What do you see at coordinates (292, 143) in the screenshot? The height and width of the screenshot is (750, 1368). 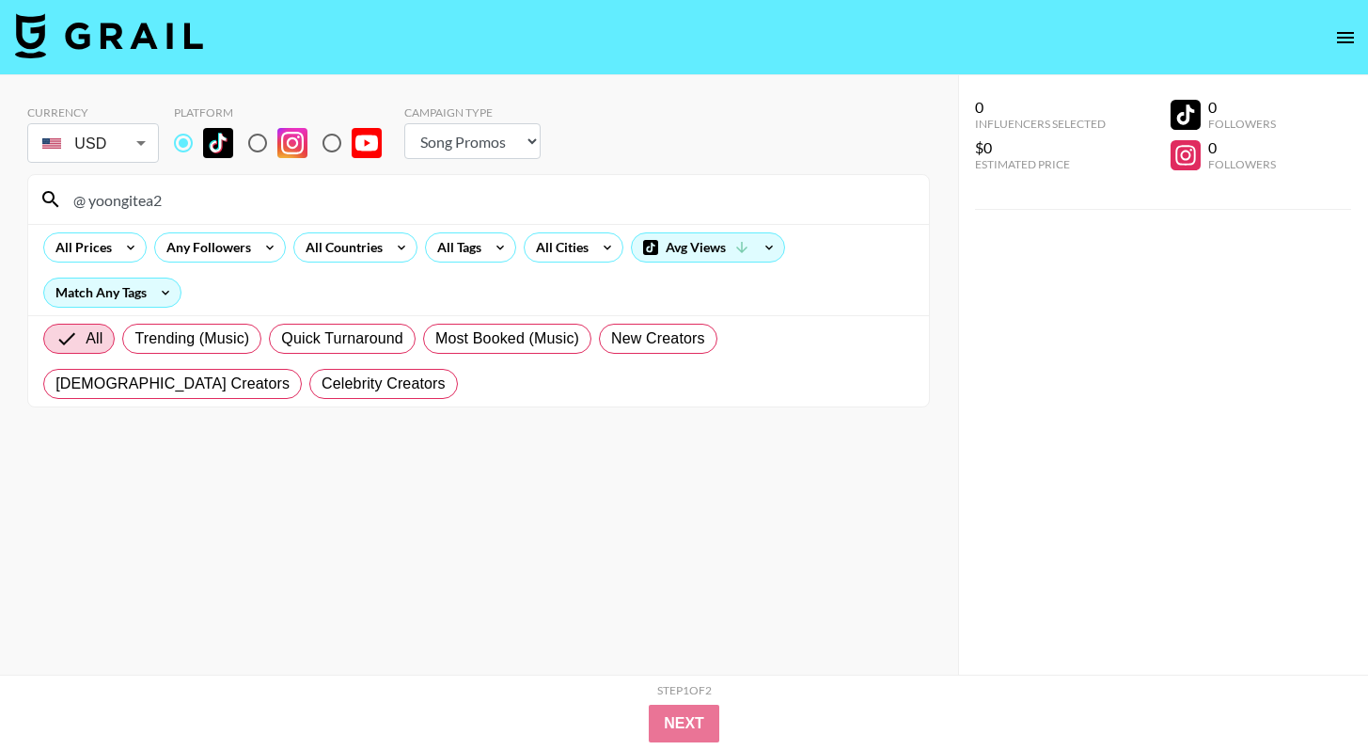 I see `img: Instagram` at bounding box center [292, 143].